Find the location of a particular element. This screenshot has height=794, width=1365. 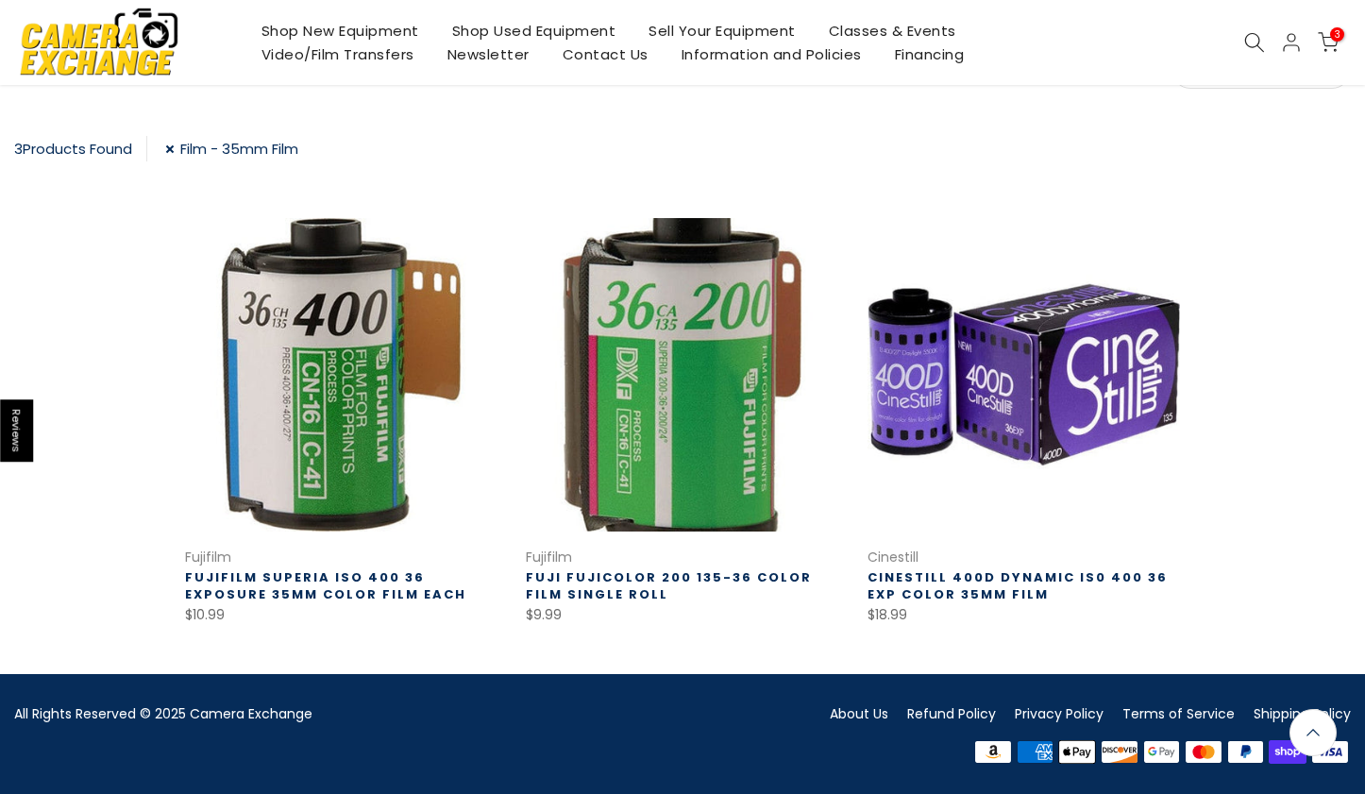

a: Classes & Events is located at coordinates (892, 30).